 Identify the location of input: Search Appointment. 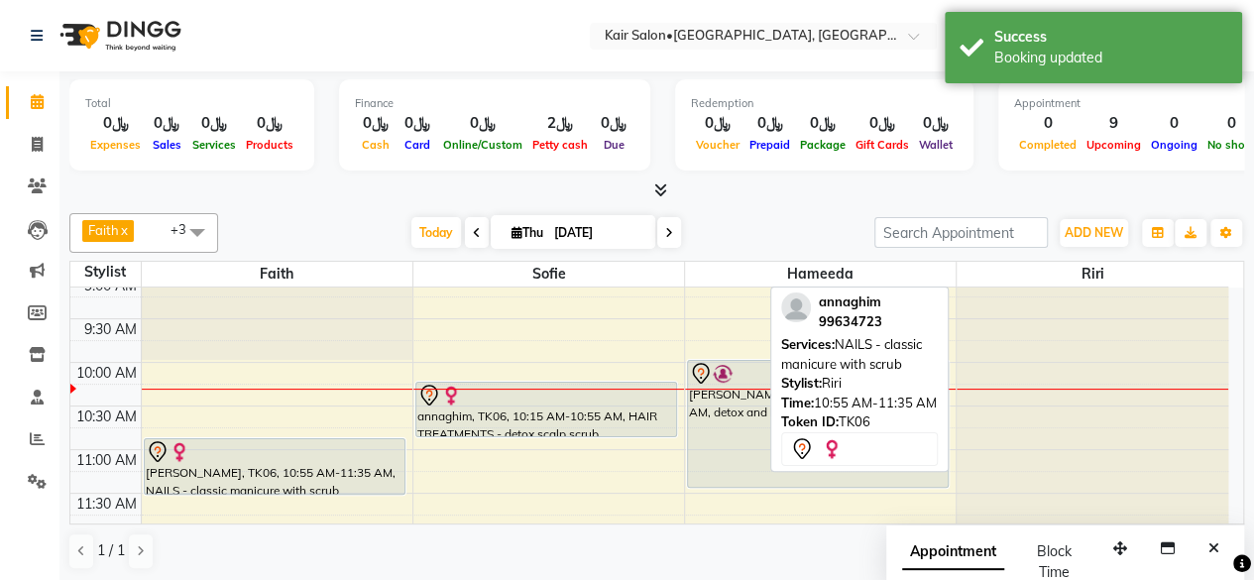
(961, 232).